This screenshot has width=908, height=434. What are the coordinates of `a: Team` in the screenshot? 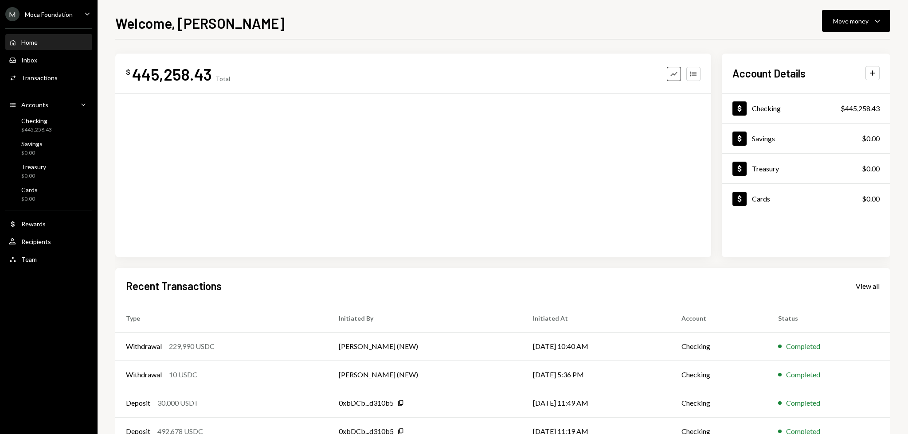 It's located at (49, 259).